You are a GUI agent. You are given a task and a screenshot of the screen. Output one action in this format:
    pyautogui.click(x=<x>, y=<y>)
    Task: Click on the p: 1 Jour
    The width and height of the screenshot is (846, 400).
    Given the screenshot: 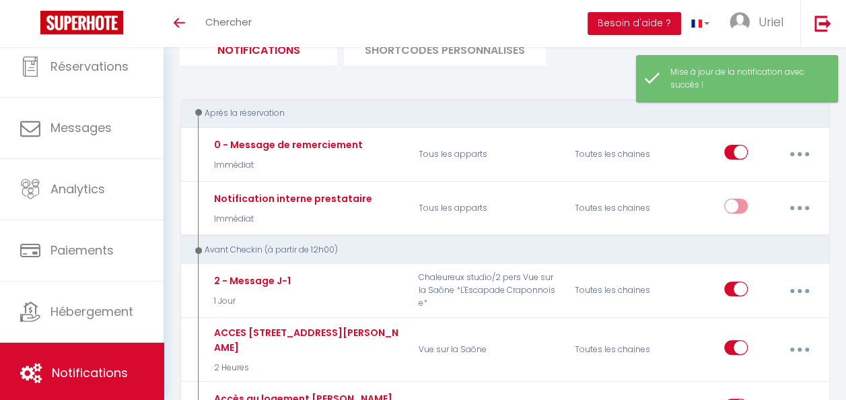 What is the action you would take?
    pyautogui.click(x=250, y=301)
    